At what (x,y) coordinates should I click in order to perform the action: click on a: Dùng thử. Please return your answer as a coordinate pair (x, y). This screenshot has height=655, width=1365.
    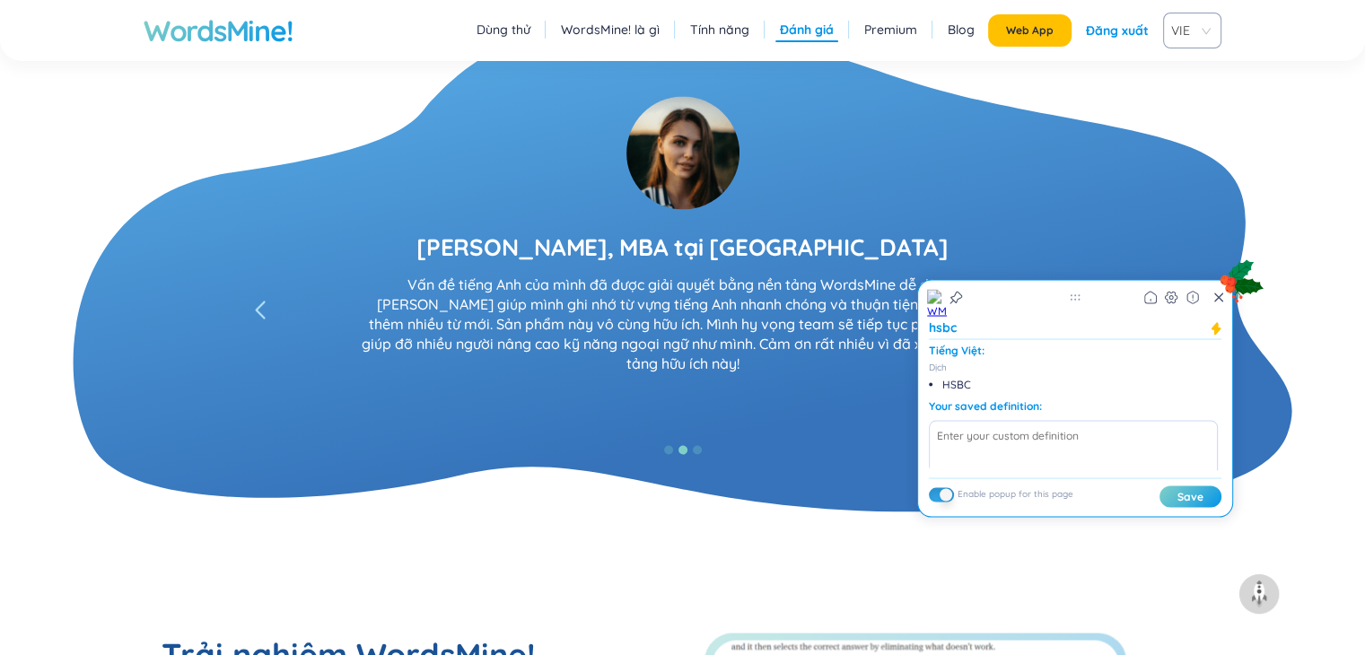
    Looking at the image, I should click on (503, 30).